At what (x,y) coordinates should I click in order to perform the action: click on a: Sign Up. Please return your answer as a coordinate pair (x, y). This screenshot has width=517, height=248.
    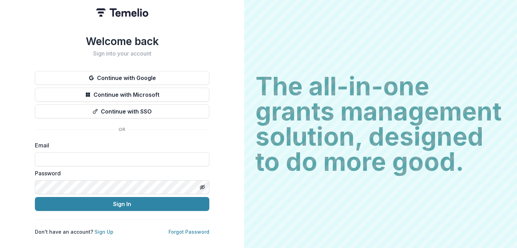
    Looking at the image, I should click on (104, 231).